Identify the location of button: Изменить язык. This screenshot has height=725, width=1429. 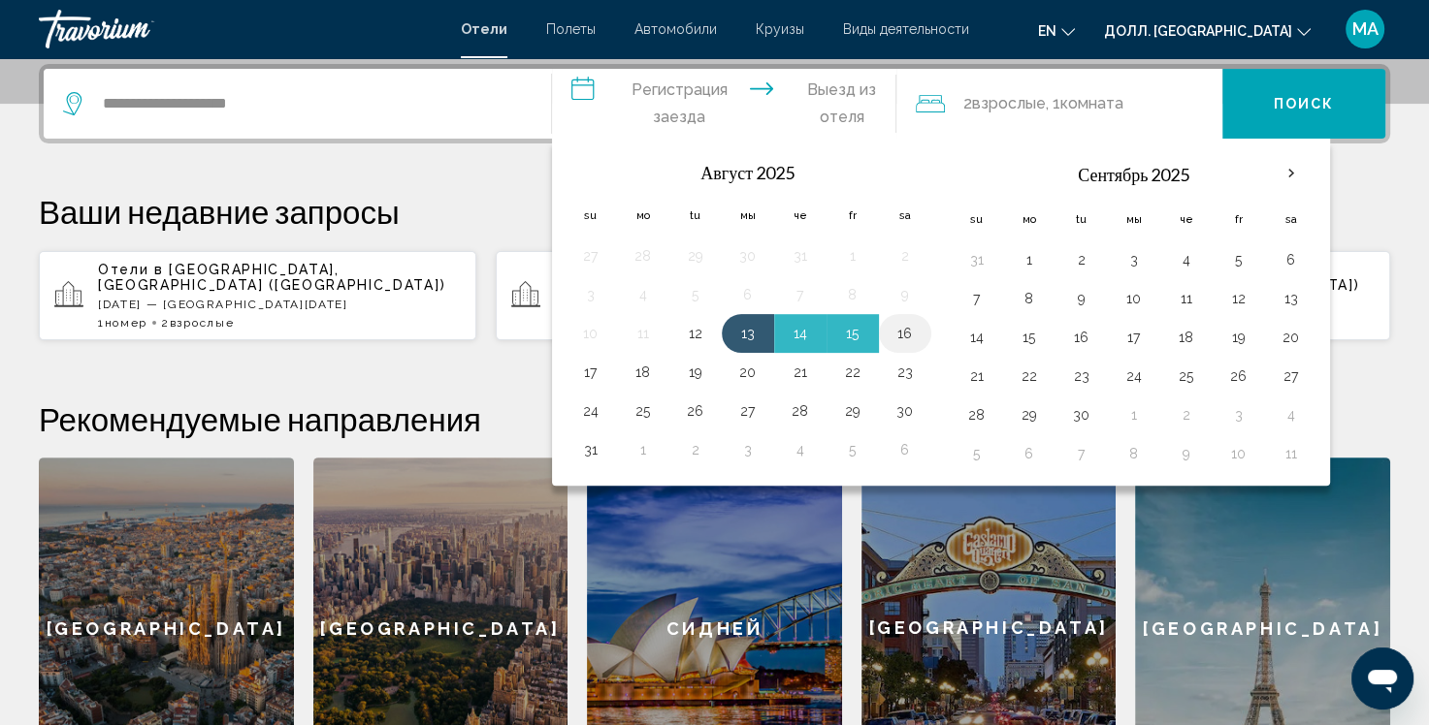
(1056, 30).